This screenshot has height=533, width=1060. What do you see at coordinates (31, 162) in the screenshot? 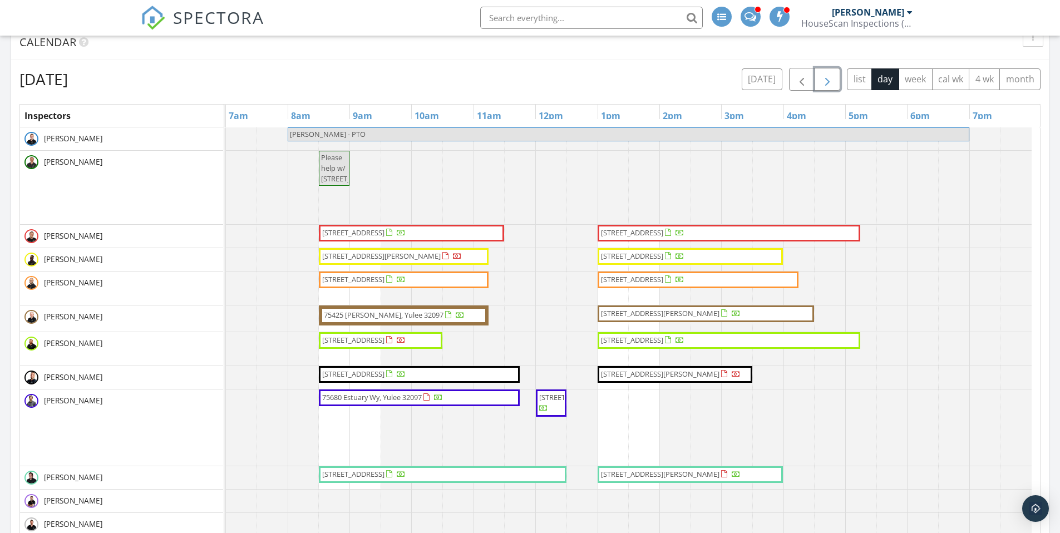
I see `img: devin_photo_1.jpg` at bounding box center [31, 162].